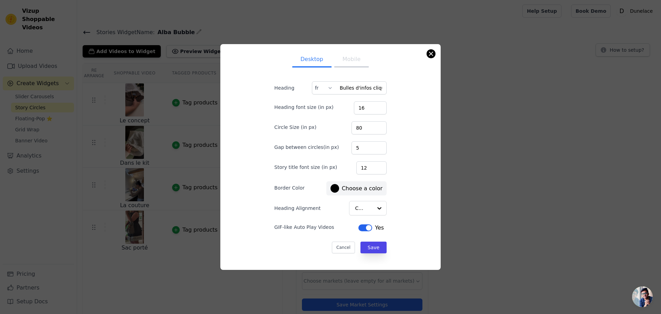 The height and width of the screenshot is (314, 661). I want to click on input: Add a heading, so click(350, 88).